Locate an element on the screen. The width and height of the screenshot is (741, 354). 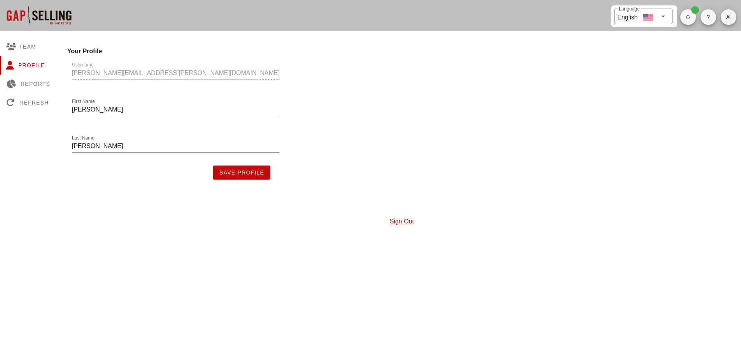
label: Last Name is located at coordinates (83, 138).